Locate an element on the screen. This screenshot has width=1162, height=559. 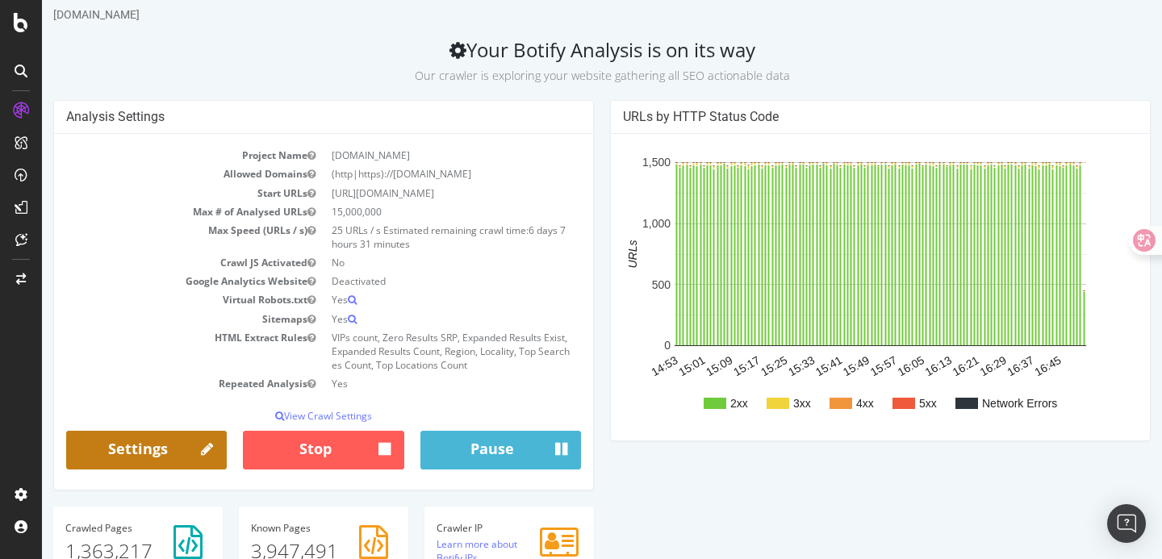
td: Project Name is located at coordinates (152, 155).